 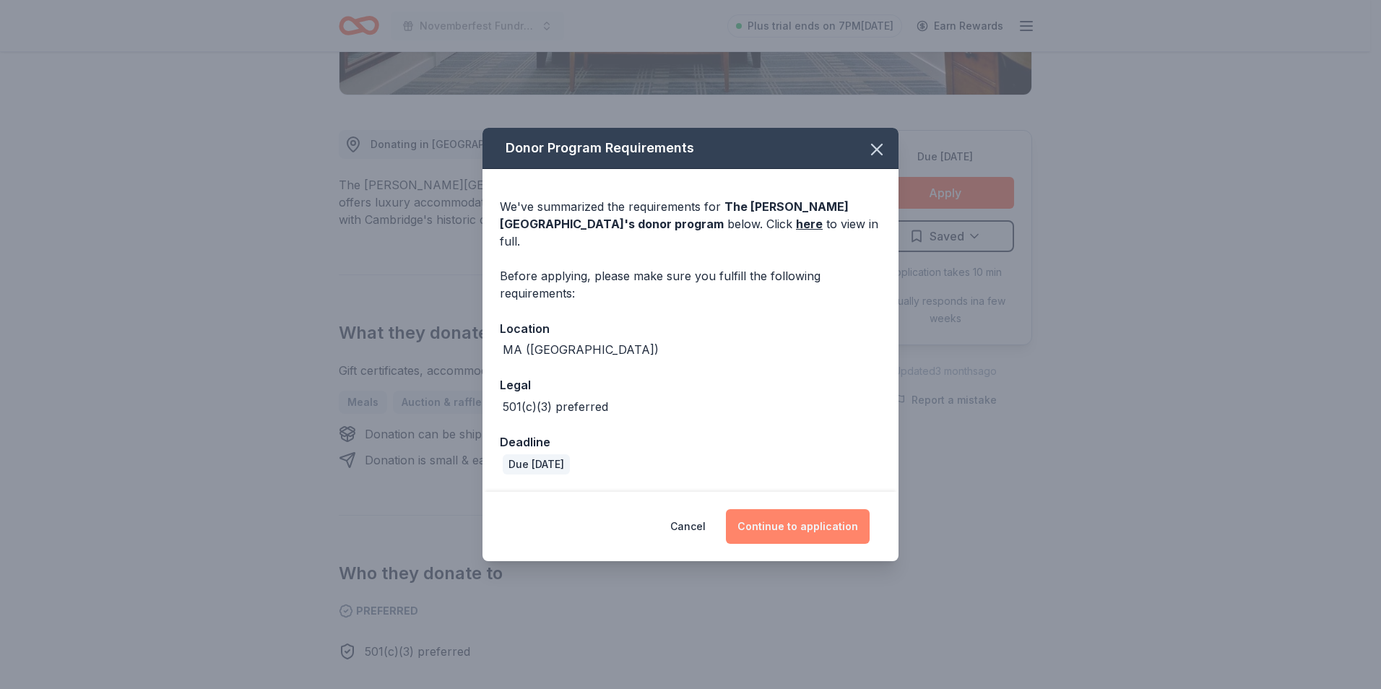 I want to click on button: Continue to application, so click(x=797, y=526).